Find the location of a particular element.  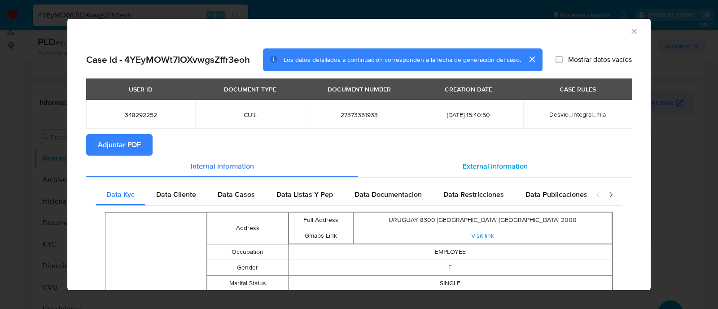

button: cerrar is located at coordinates (532, 59).